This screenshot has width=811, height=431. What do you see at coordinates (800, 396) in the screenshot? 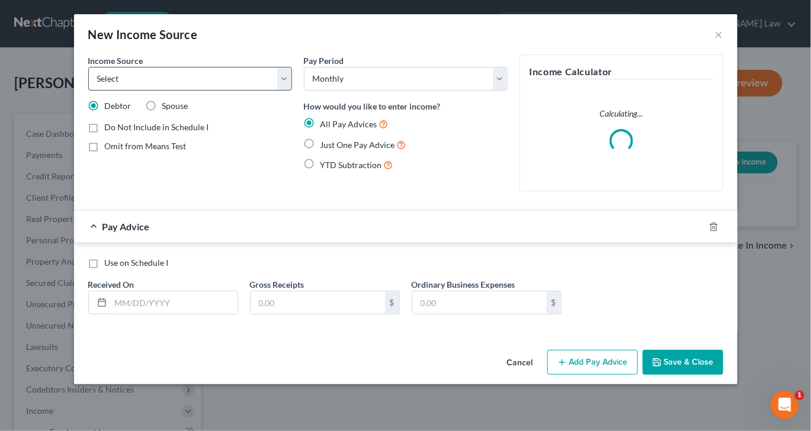
I see `span: 1` at bounding box center [800, 396].